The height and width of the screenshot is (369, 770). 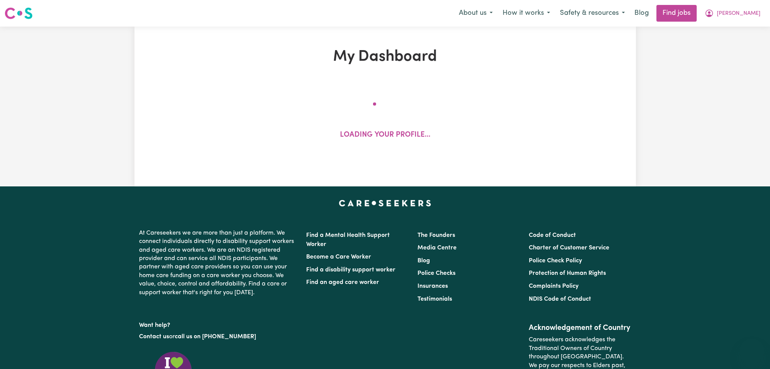 I want to click on p: At Careseekers we are more than just a platform. We connect individuals directly to disability su..., so click(x=218, y=263).